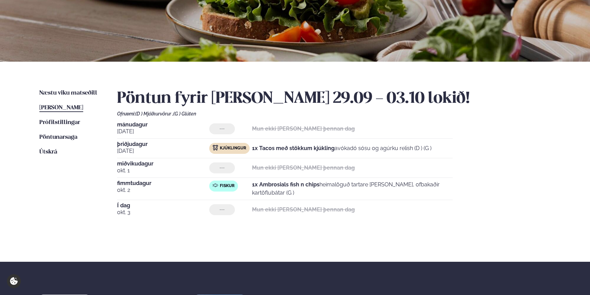 This screenshot has height=295, width=590. Describe the element at coordinates (215, 185) in the screenshot. I see `img: fish.svg` at that location.